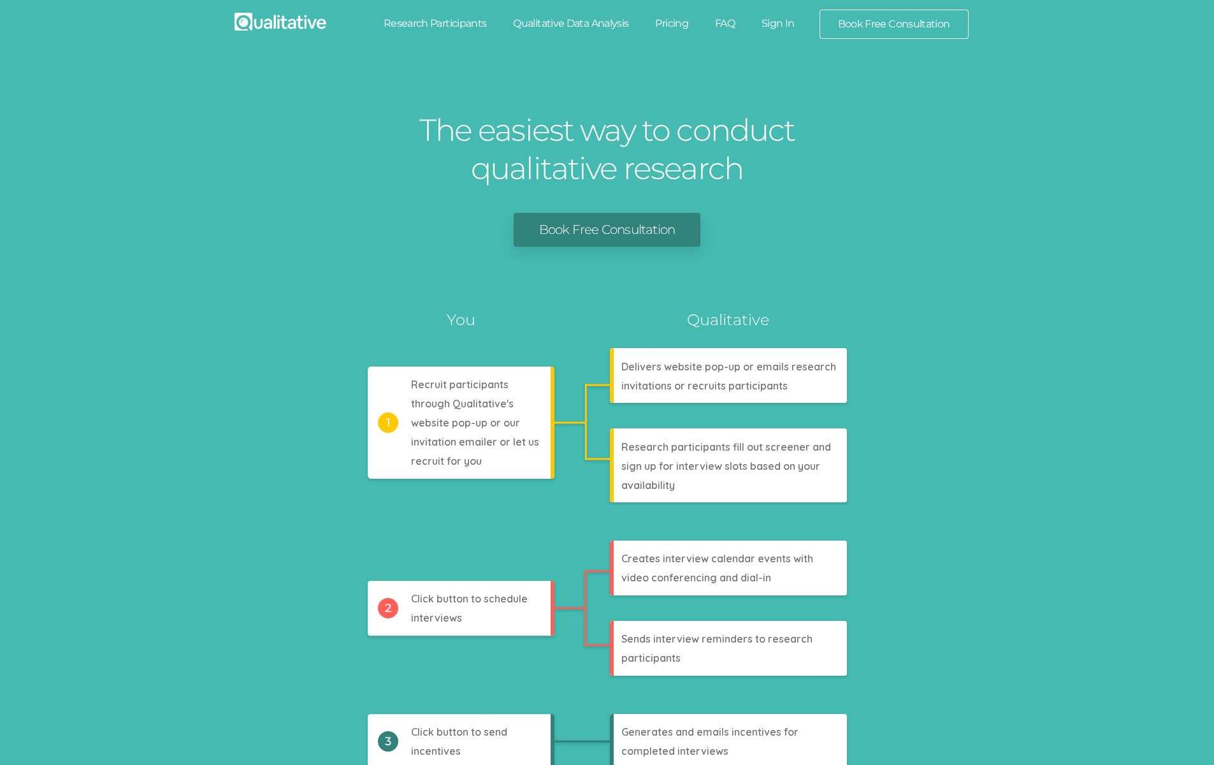 The image size is (1214, 765). Describe the element at coordinates (728, 319) in the screenshot. I see `tspan: Qualitative` at that location.